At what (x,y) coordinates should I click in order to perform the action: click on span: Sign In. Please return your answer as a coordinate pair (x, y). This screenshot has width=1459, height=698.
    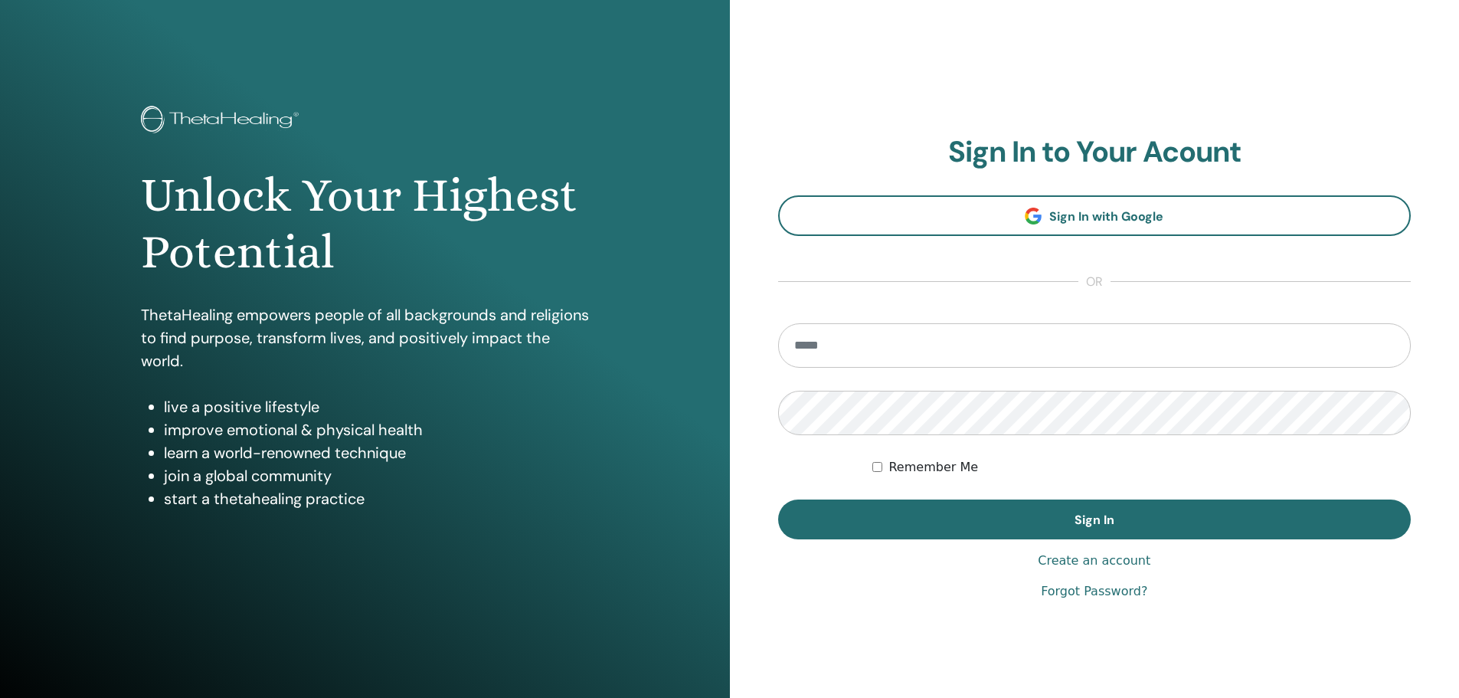
    Looking at the image, I should click on (1094, 519).